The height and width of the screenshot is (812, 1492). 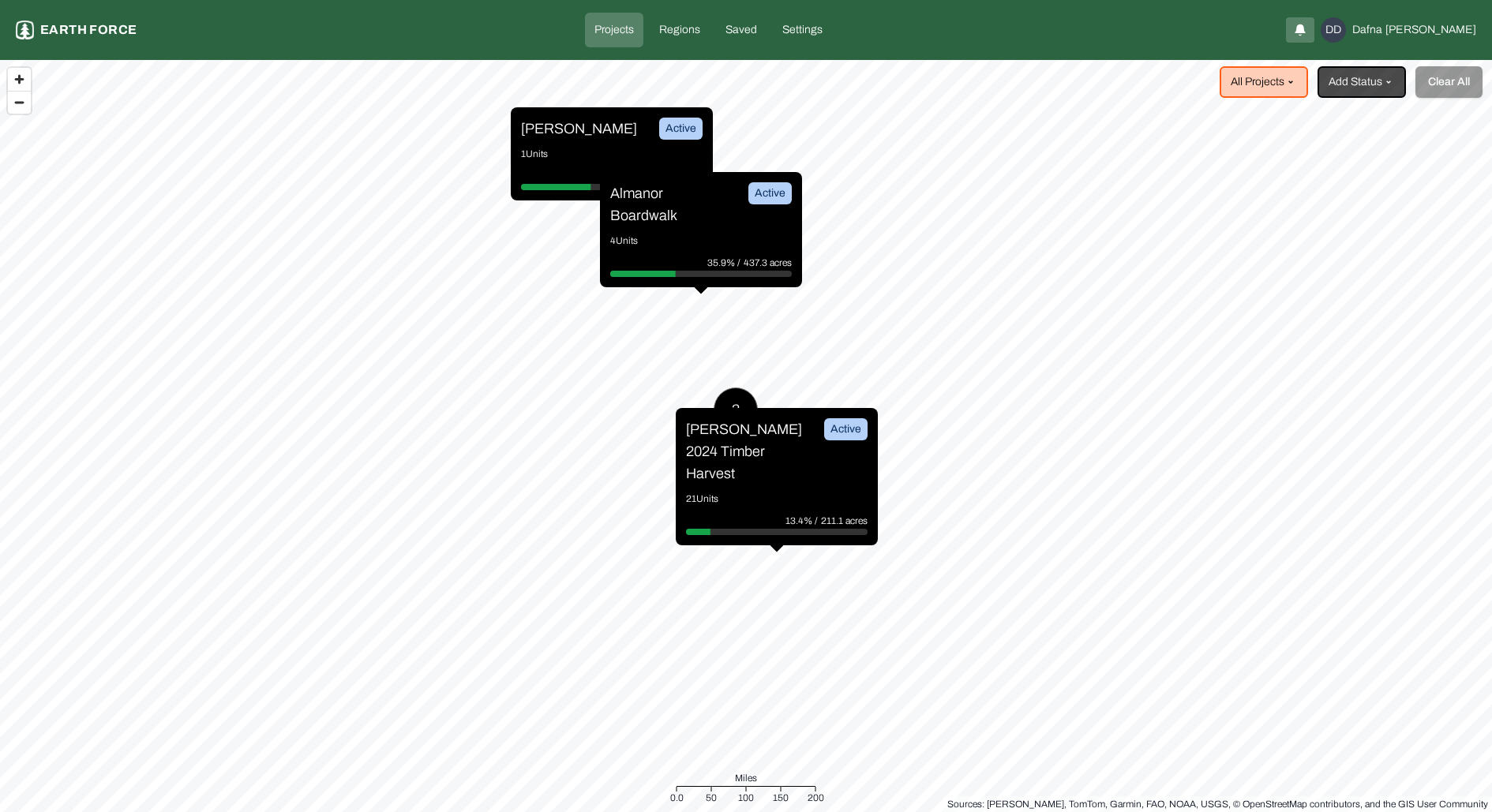 I want to click on p: 21 Units, so click(x=777, y=499).